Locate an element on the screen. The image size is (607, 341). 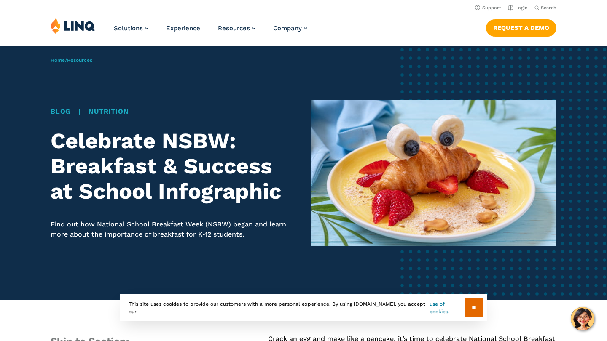
nav: Button Navigation is located at coordinates (521, 27).